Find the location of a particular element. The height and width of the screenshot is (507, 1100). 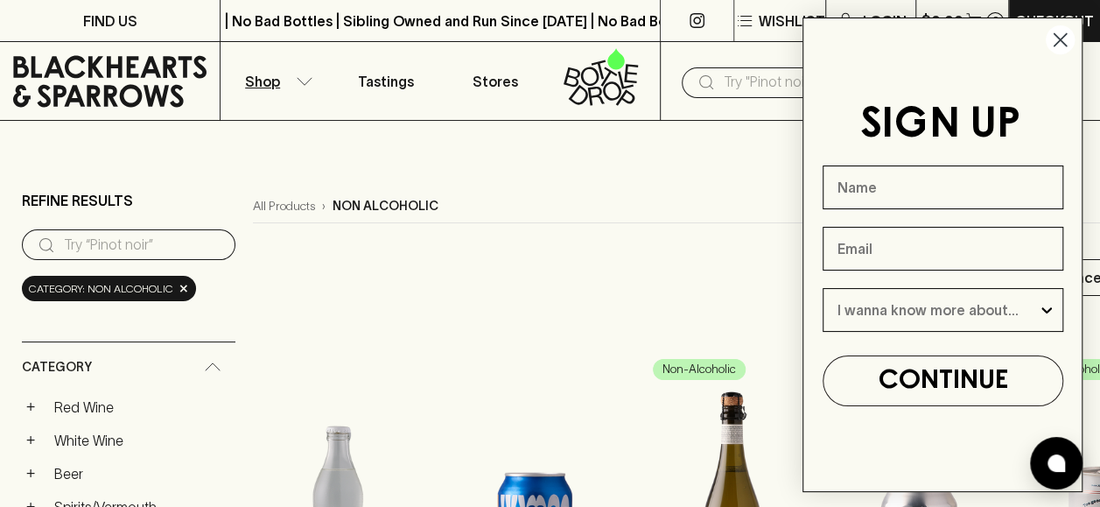

p: FIND US is located at coordinates (110, 21).